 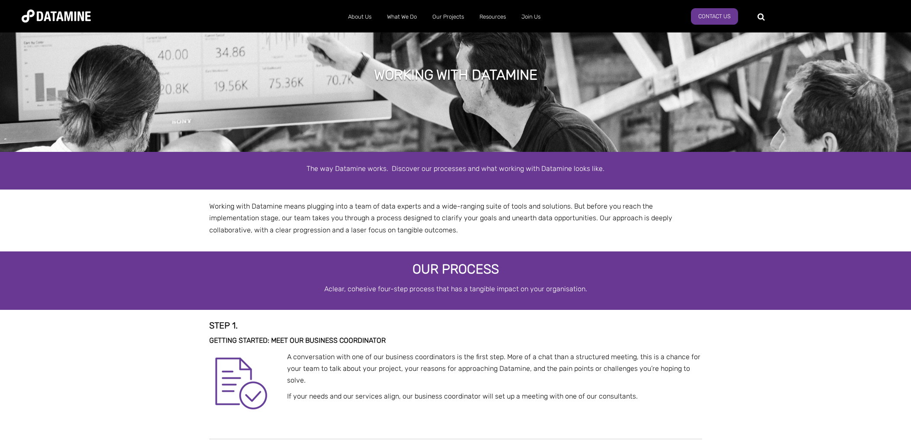 I want to click on a: What We Do, so click(x=402, y=17).